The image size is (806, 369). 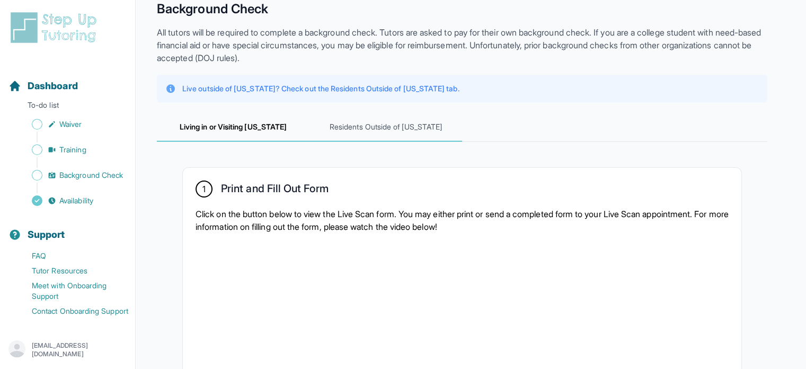 What do you see at coordinates (72, 200) in the screenshot?
I see `a: Availability` at bounding box center [72, 200].